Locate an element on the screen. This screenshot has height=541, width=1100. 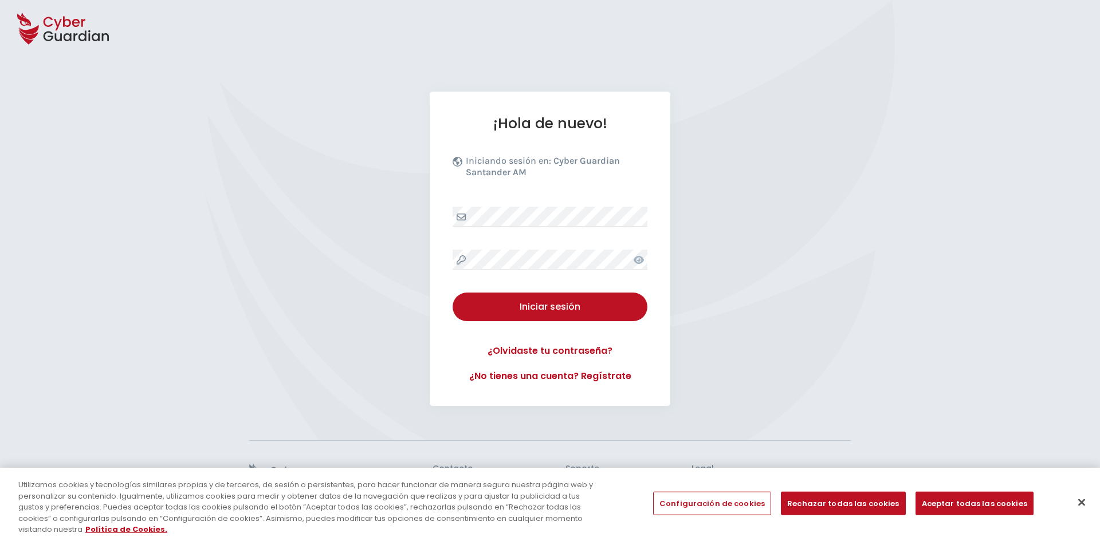
h1: ¡Hola de nuevo! is located at coordinates (550, 123).